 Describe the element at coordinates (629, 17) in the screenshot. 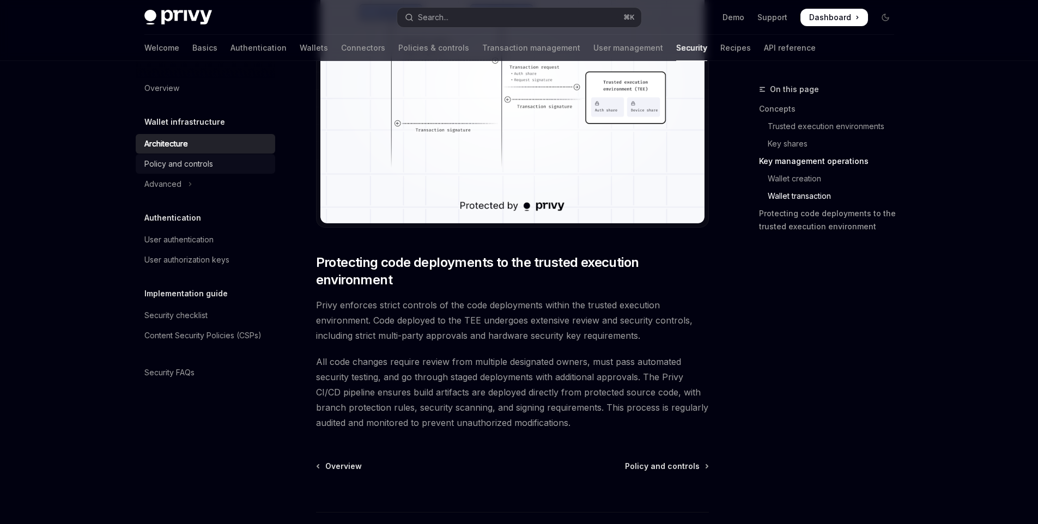

I see `span: ⌘ K` at that location.